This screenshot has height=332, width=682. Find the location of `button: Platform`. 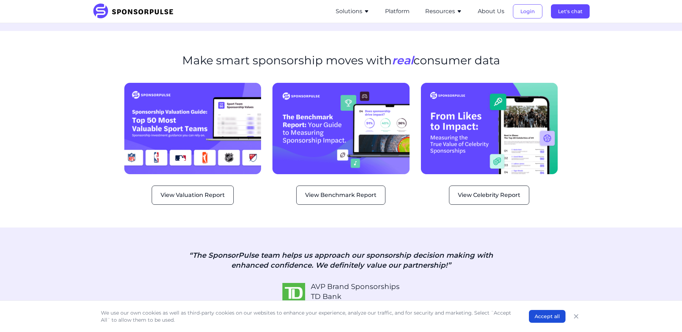

button: Platform is located at coordinates (397, 11).